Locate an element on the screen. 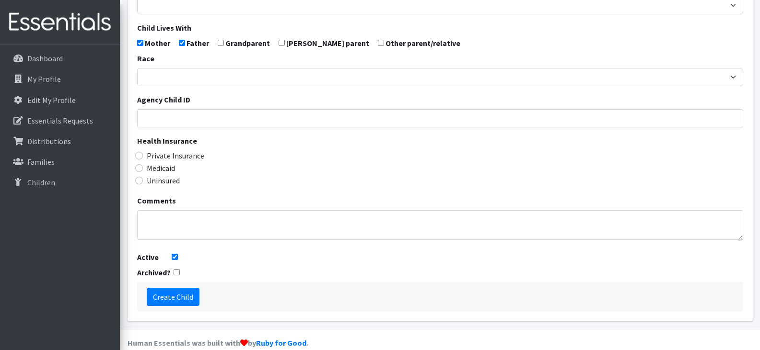 The height and width of the screenshot is (350, 760). label: Grandparent is located at coordinates (247, 43).